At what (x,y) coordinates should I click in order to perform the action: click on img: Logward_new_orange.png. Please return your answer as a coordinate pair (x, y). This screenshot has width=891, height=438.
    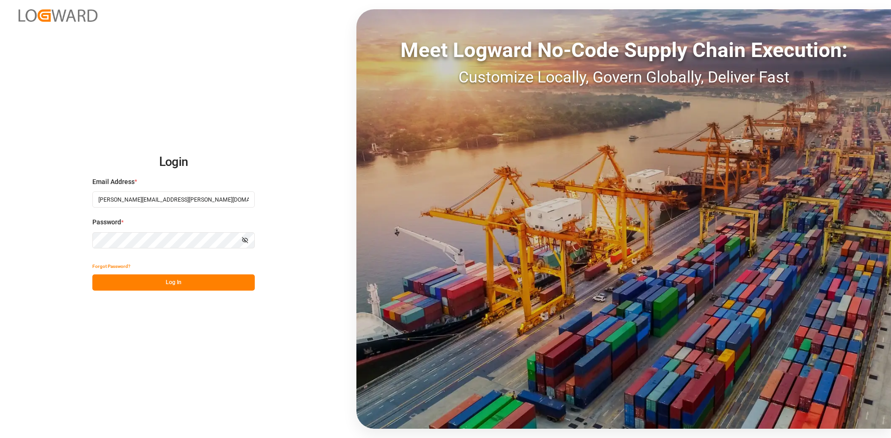
    Looking at the image, I should click on (58, 15).